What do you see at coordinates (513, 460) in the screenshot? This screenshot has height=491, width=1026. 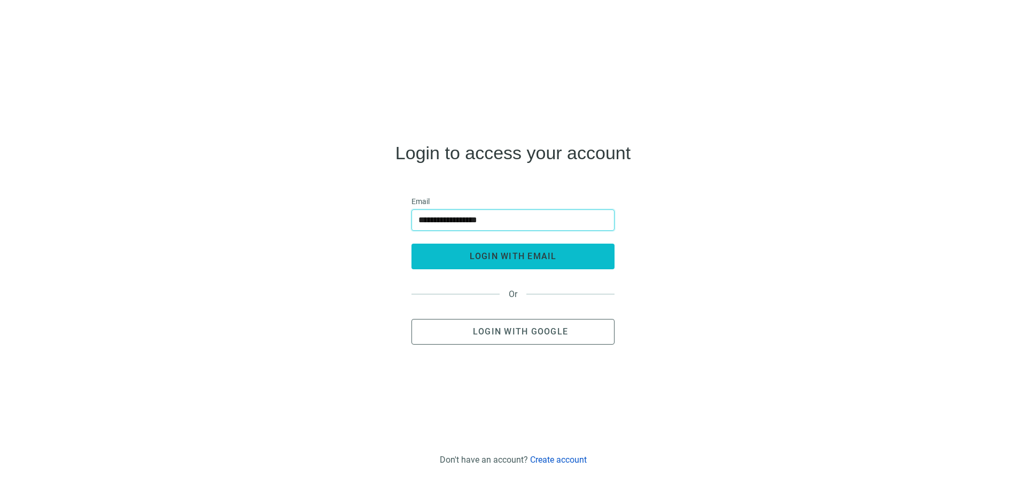 I see `div: Don't have an account?` at bounding box center [513, 460].